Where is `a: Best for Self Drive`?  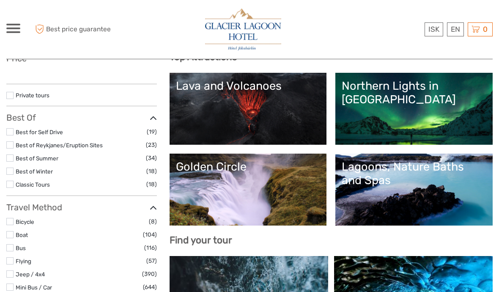 a: Best for Self Drive is located at coordinates (39, 132).